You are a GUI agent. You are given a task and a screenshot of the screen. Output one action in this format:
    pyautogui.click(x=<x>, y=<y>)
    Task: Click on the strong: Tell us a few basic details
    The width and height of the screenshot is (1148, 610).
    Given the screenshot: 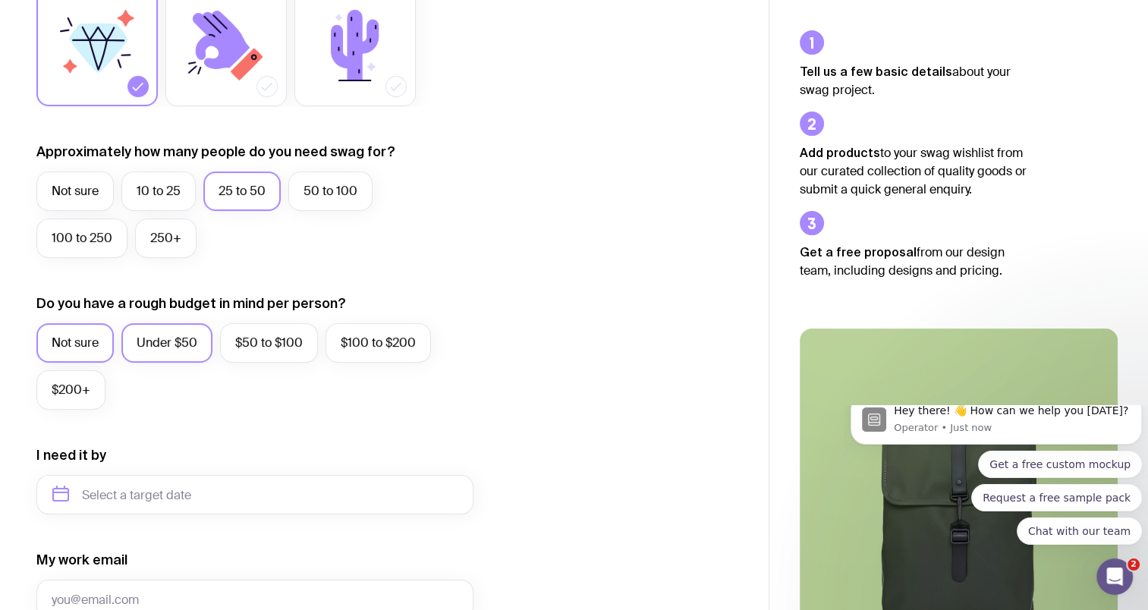 What is the action you would take?
    pyautogui.click(x=875, y=71)
    